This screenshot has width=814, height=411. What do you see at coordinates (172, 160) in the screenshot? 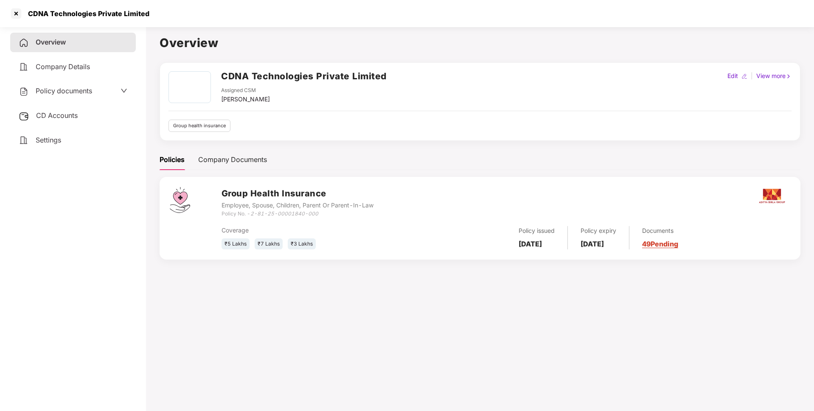
I see `div: Policies` at bounding box center [172, 160].